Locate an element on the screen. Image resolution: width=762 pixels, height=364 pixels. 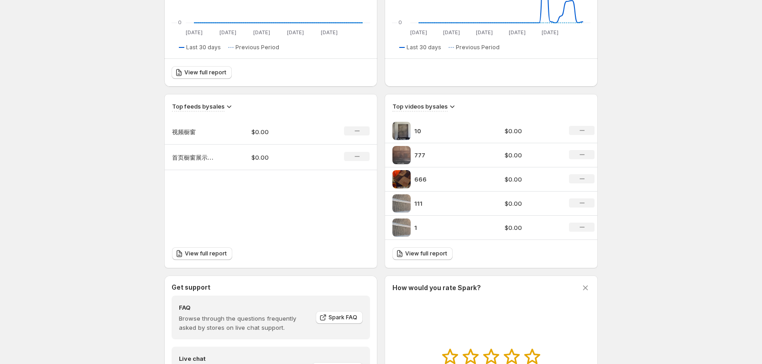
span: Spark FAQ is located at coordinates (343, 318).